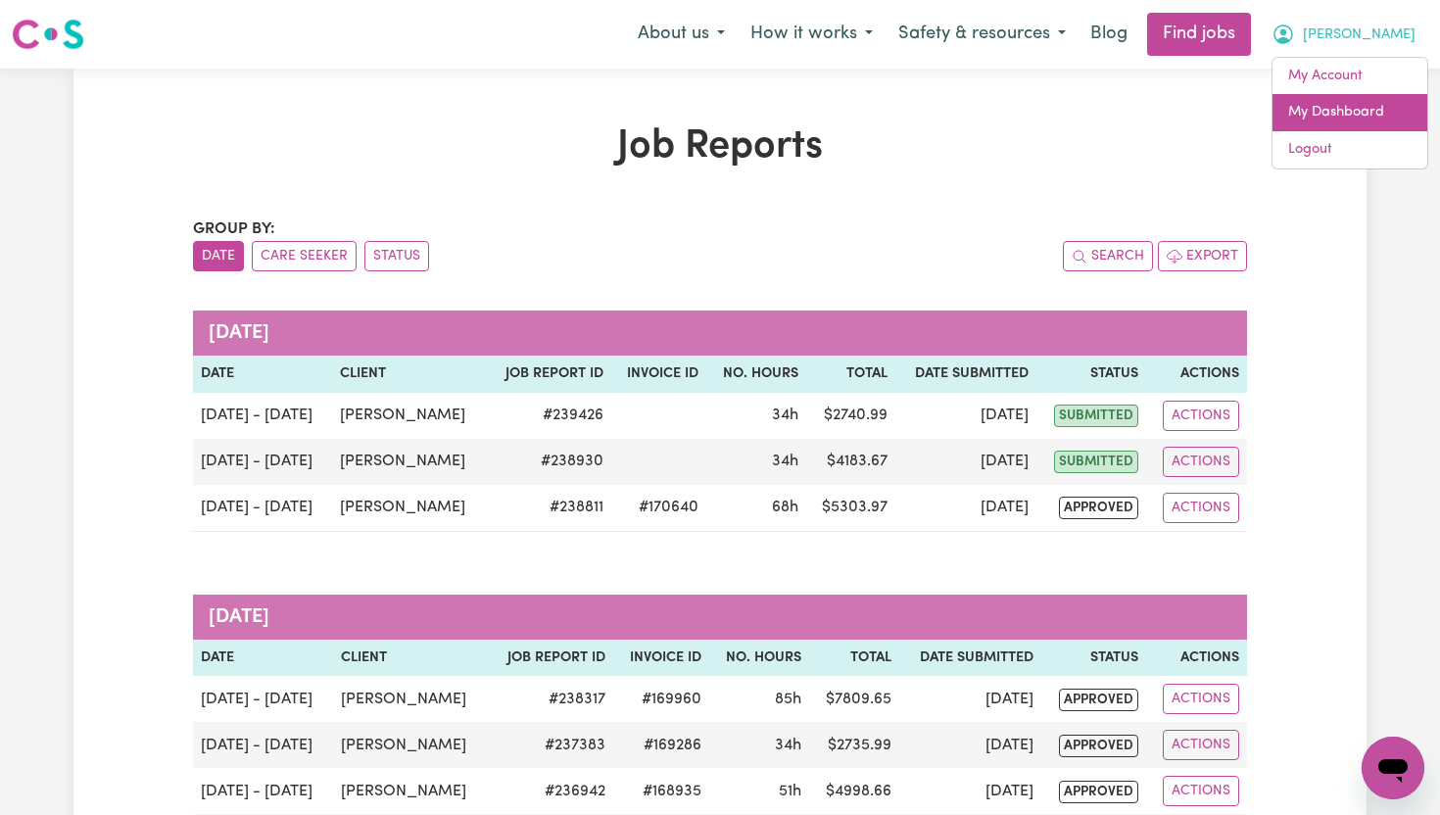 The image size is (1440, 815). What do you see at coordinates (1109, 34) in the screenshot?
I see `a: Blog` at bounding box center [1109, 34].